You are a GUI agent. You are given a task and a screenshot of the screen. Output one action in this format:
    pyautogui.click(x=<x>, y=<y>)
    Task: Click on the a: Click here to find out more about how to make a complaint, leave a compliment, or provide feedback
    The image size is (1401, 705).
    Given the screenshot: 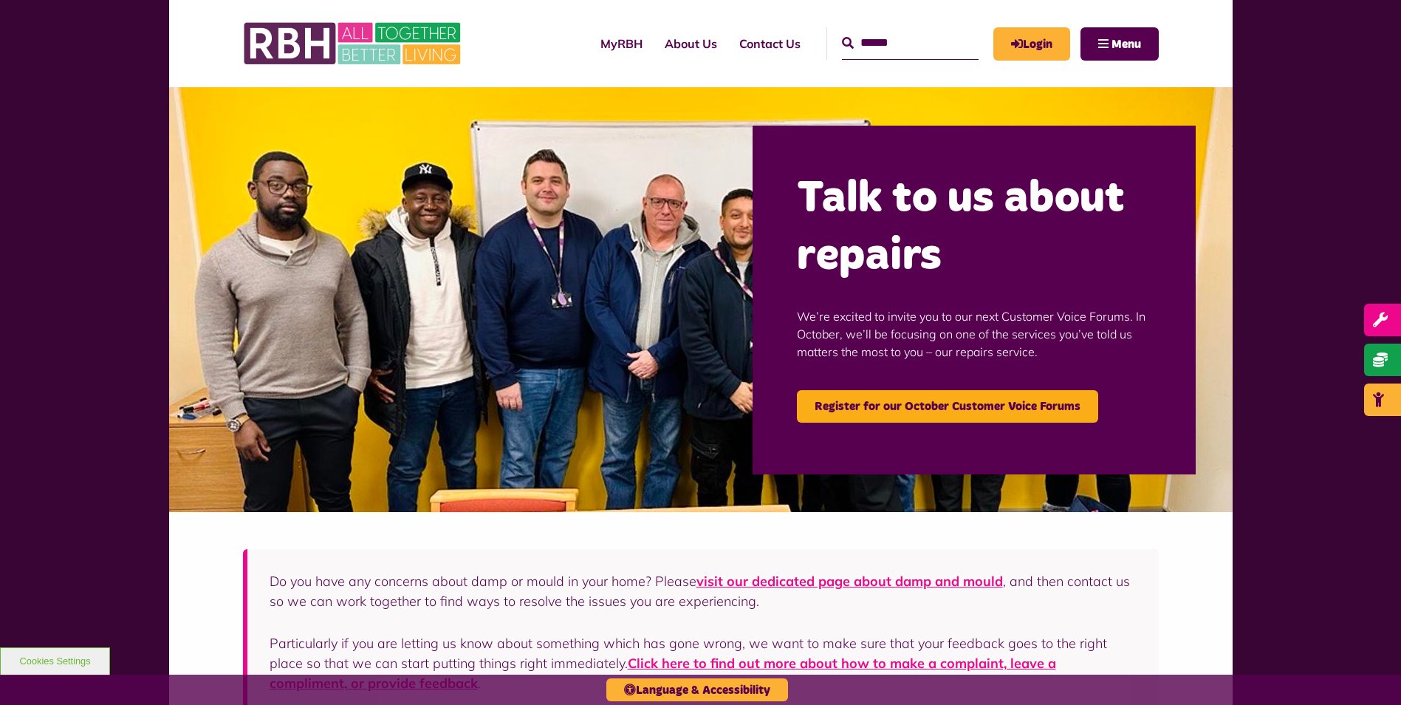 What is the action you would take?
    pyautogui.click(x=662, y=673)
    